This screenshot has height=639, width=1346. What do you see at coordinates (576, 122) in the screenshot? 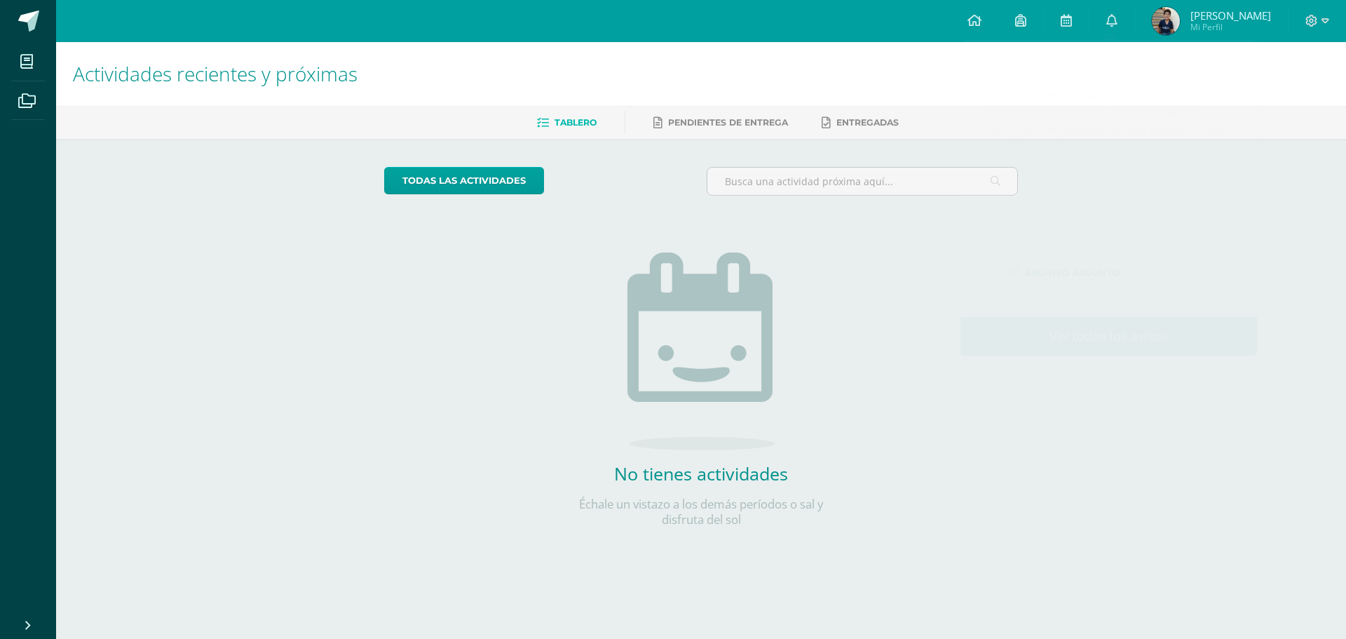
I see `span: Tablero` at bounding box center [576, 122].